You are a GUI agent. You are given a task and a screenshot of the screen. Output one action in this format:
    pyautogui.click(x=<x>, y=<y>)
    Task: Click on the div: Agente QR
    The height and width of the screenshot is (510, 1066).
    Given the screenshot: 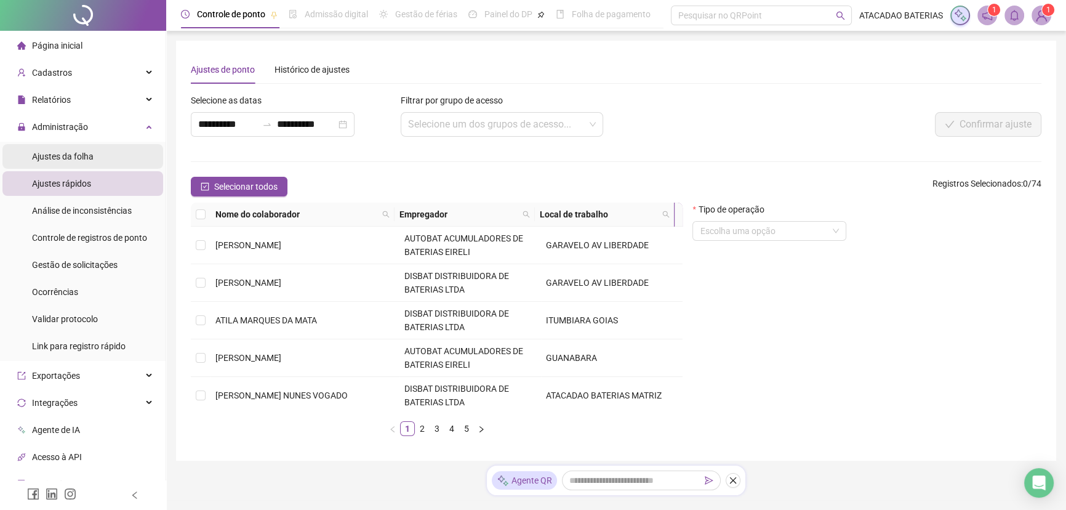 What is the action you would take?
    pyautogui.click(x=524, y=480)
    